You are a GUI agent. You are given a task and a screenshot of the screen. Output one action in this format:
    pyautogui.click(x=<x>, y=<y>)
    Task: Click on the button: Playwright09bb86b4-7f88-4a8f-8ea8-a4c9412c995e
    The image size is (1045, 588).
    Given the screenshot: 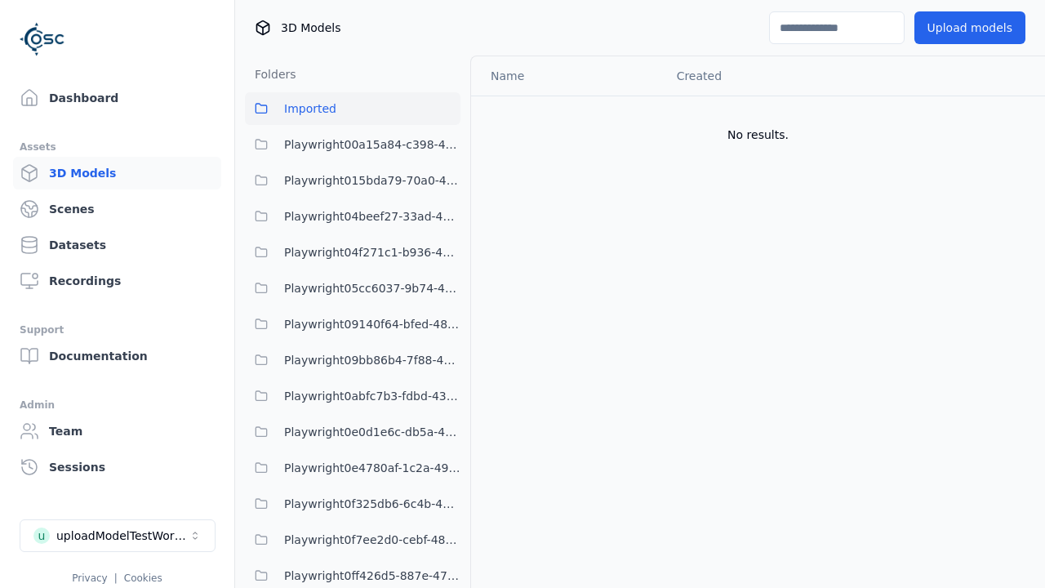 What is the action you would take?
    pyautogui.click(x=353, y=360)
    